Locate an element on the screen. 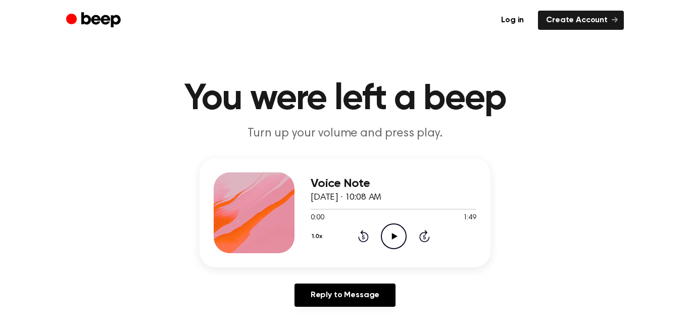 This screenshot has width=690, height=327. a: Log in is located at coordinates (512, 20).